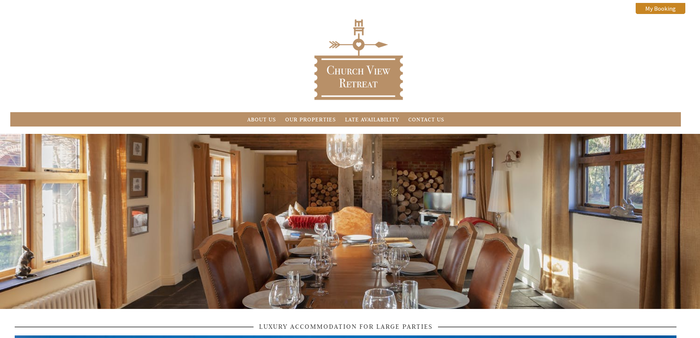  I want to click on a: My Booking, so click(661, 8).